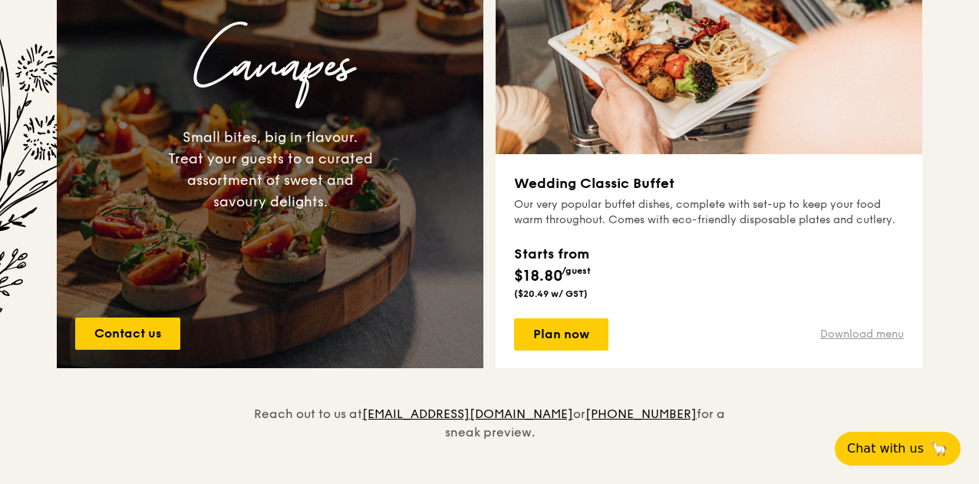 Image resolution: width=979 pixels, height=484 pixels. What do you see at coordinates (552, 265) in the screenshot?
I see `div: $18.80` at bounding box center [552, 265].